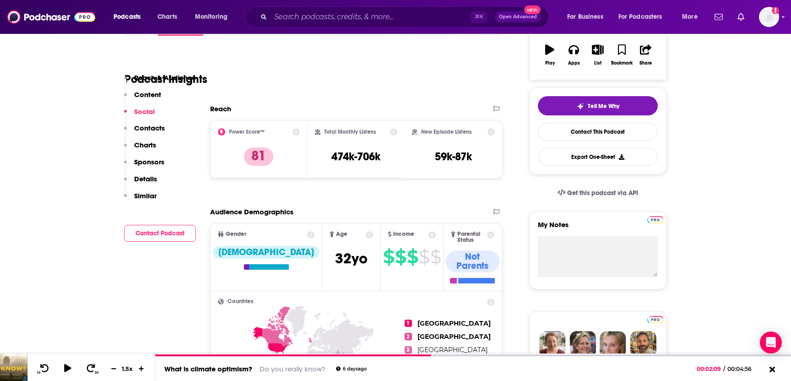 This screenshot has height=381, width=791. I want to click on span: 32 yo, so click(351, 258).